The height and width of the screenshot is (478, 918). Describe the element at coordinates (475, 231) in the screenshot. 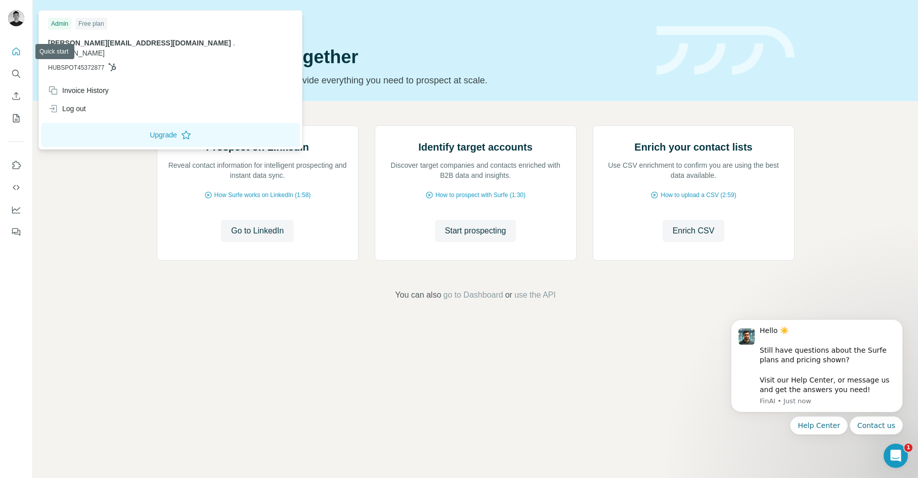

I see `button: Start prospecting` at that location.